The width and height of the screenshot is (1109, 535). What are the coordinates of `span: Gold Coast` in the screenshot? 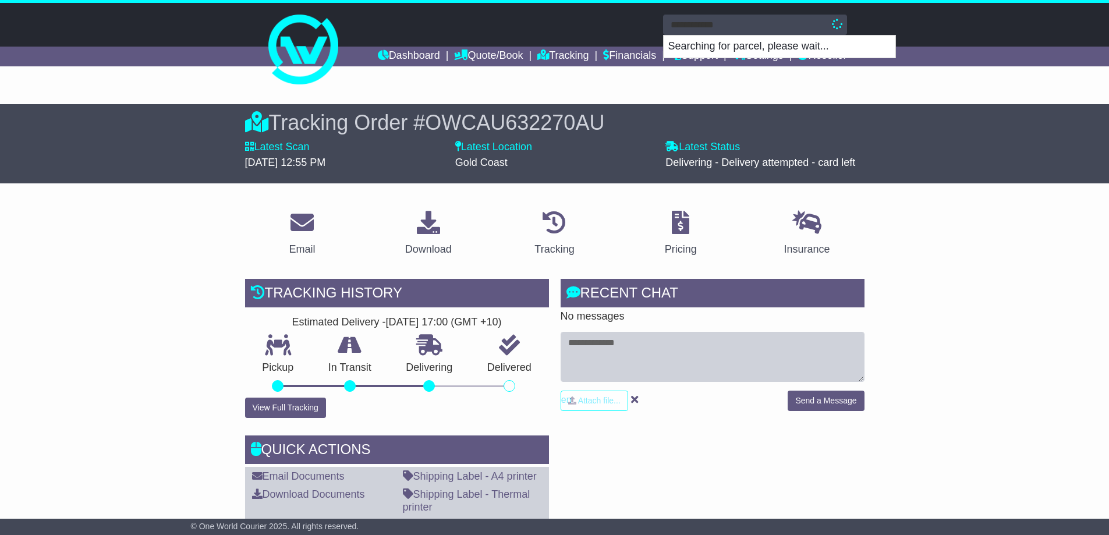 It's located at (482, 162).